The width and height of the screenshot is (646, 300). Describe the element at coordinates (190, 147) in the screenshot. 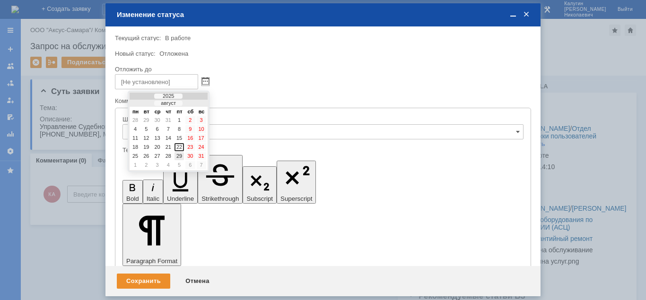

I see `div: 23` at that location.